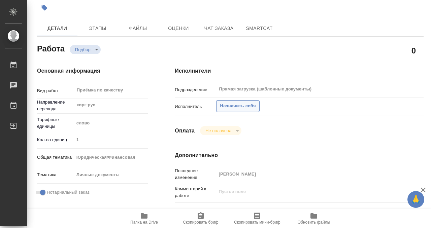 The width and height of the screenshot is (431, 228). I want to click on span: Детали, so click(57, 28).